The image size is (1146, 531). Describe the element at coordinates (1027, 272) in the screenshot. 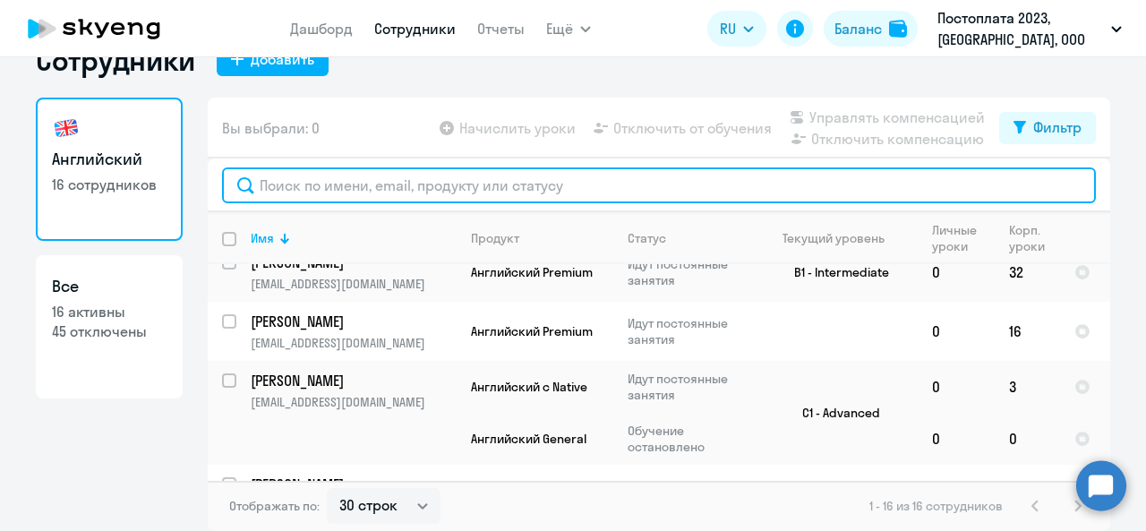

I see `td: 32` at that location.